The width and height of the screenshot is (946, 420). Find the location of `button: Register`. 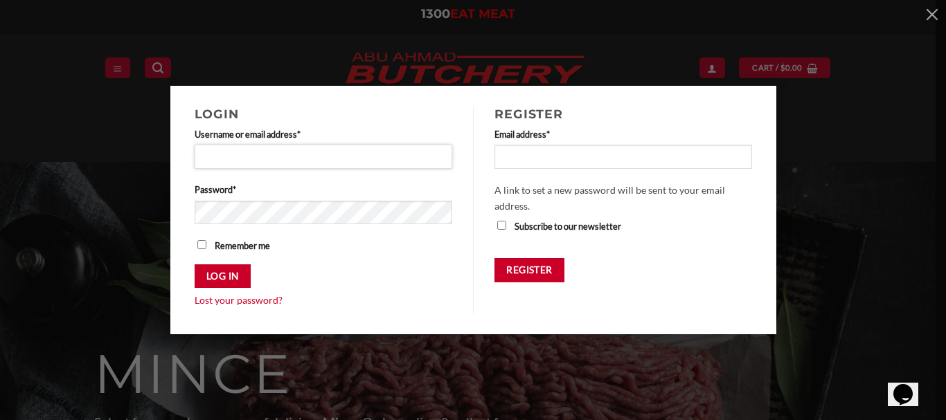

button: Register is located at coordinates (529, 270).